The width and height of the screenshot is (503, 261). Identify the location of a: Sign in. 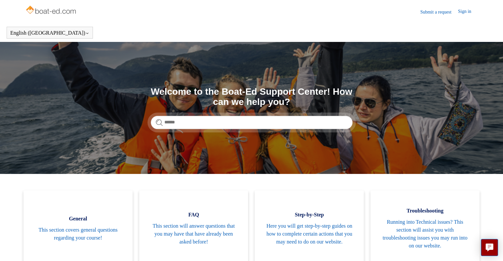
(468, 12).